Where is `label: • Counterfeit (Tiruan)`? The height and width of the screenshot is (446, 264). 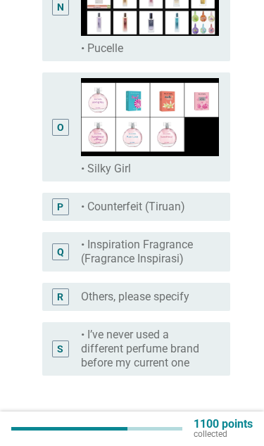
label: • Counterfeit (Tiruan) is located at coordinates (133, 207).